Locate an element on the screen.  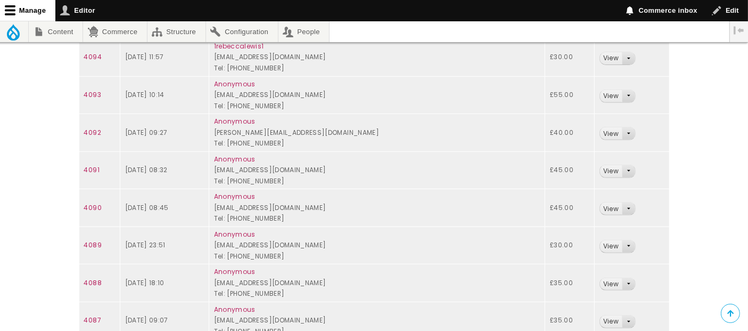
a: 4092 is located at coordinates (93, 132).